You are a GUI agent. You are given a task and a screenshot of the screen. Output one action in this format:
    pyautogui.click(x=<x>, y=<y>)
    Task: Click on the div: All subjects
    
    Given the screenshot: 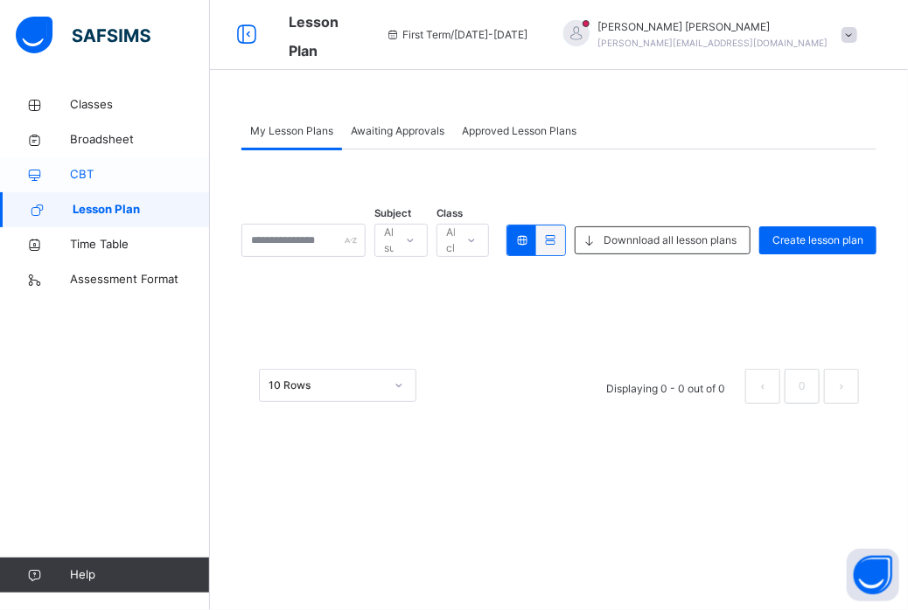 What is the action you would take?
    pyautogui.click(x=404, y=241)
    